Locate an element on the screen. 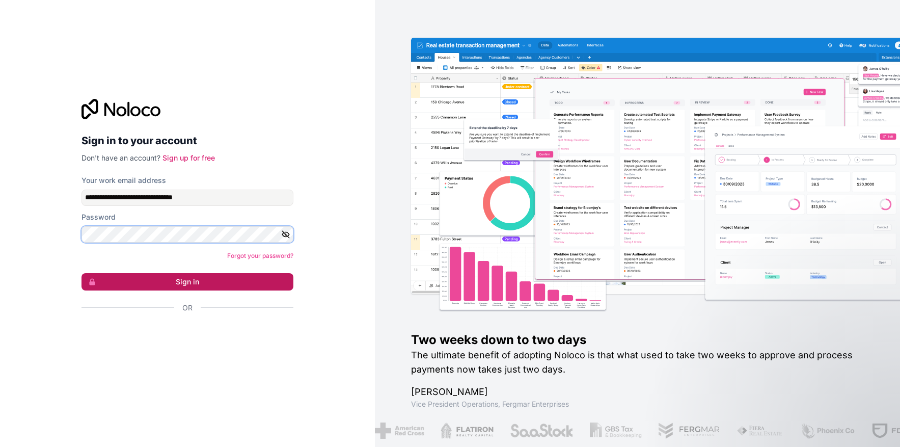 The height and width of the screenshot is (447, 900). span: Don't have an account? is located at coordinates (121, 157).